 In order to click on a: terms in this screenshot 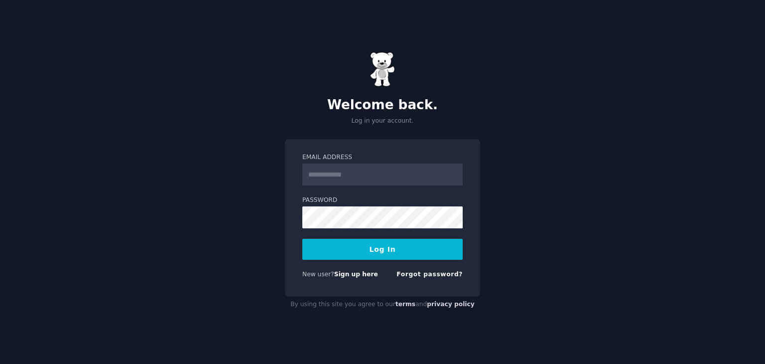, I will do `click(405, 304)`.